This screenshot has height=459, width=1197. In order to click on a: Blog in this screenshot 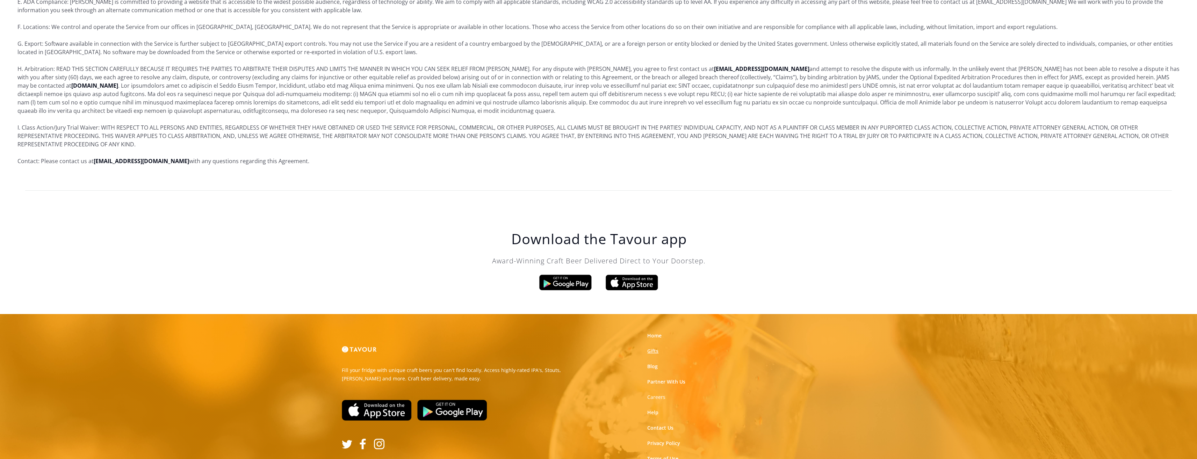, I will do `click(652, 367)`.